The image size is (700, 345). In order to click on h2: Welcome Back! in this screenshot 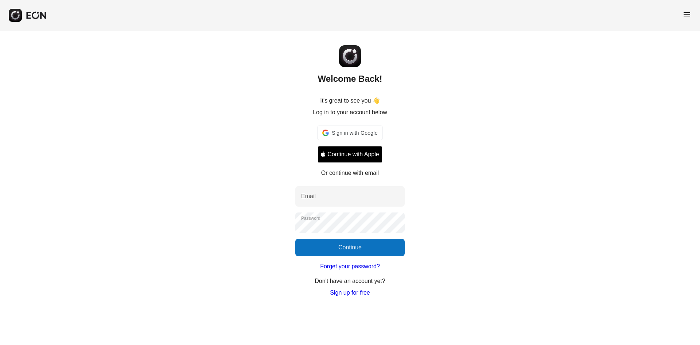, I will do `click(350, 79)`.